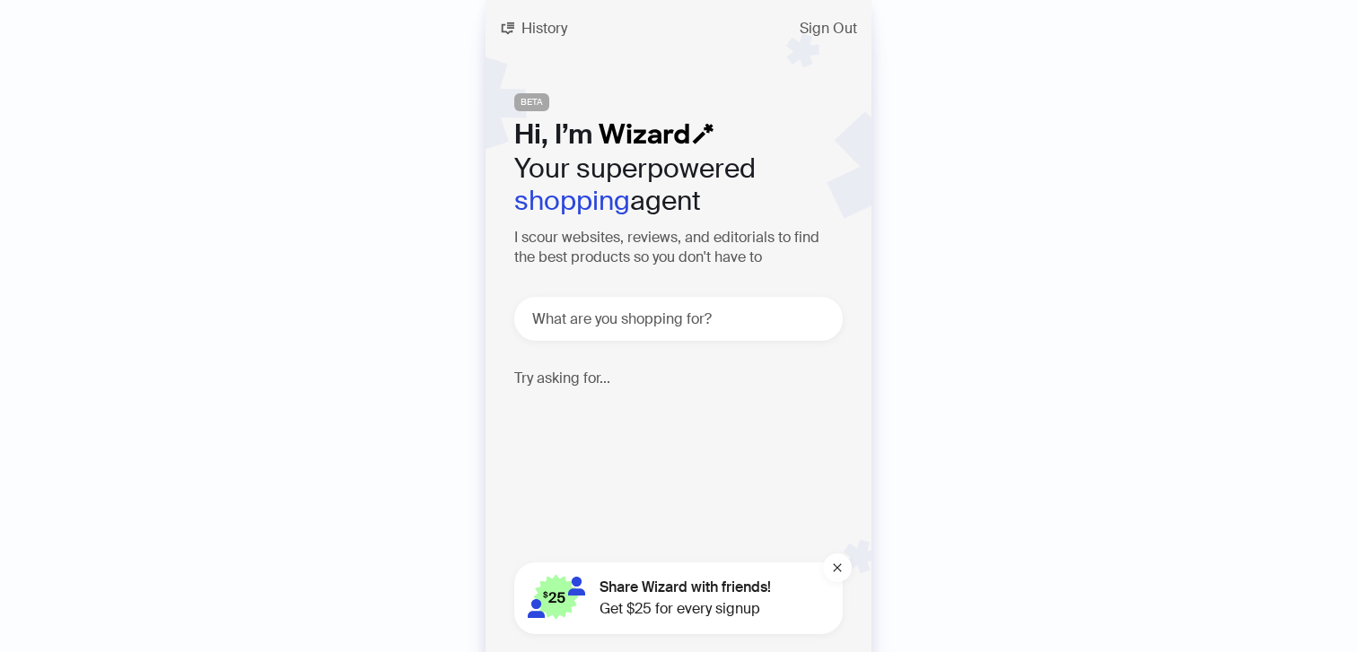  What do you see at coordinates (685, 588) in the screenshot?
I see `span: Share Wizard with friends!` at bounding box center [685, 588].